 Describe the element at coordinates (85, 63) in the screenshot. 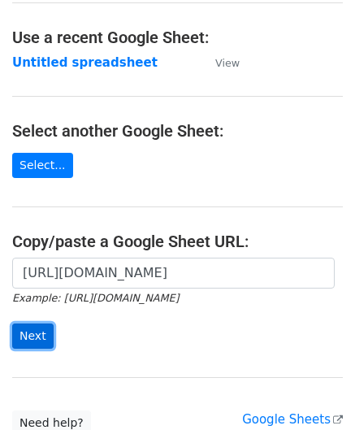

I see `strong: Untitled spreadsheet` at that location.